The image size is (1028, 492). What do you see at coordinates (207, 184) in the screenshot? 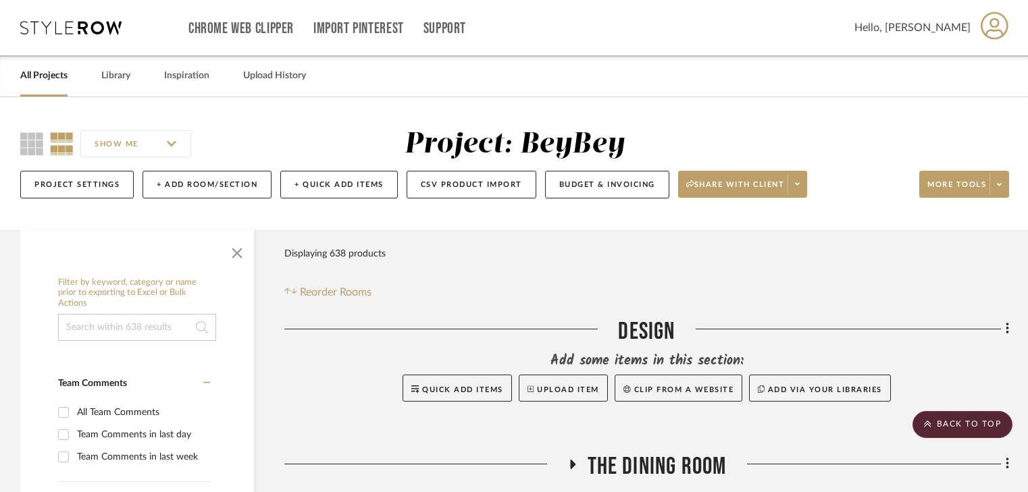
I see `button: + Add Room/Section` at bounding box center [207, 184].